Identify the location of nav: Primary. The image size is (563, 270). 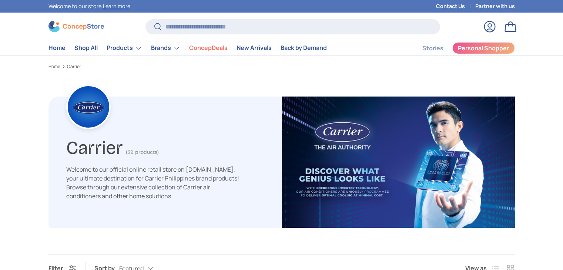
(188, 48).